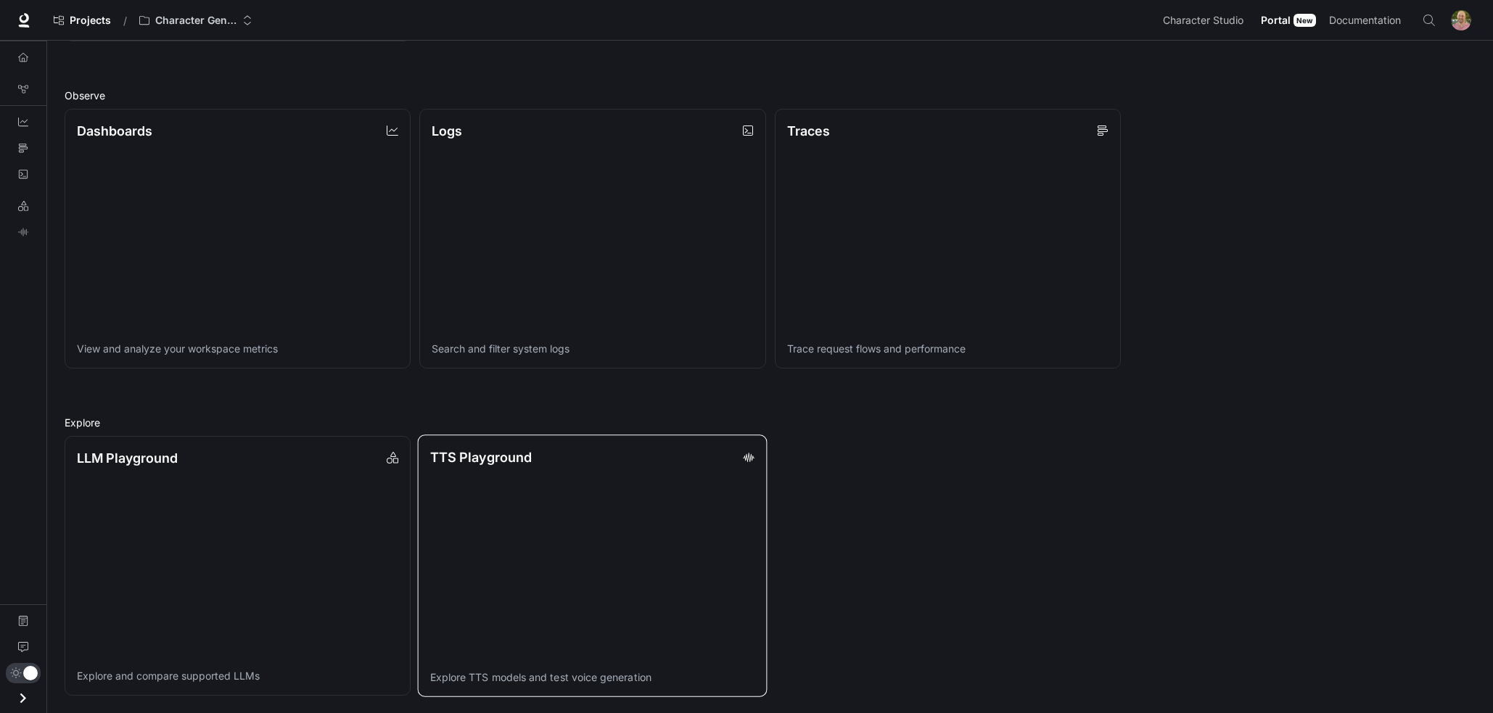  Describe the element at coordinates (1365, 20) in the screenshot. I see `span: Documentation` at that location.